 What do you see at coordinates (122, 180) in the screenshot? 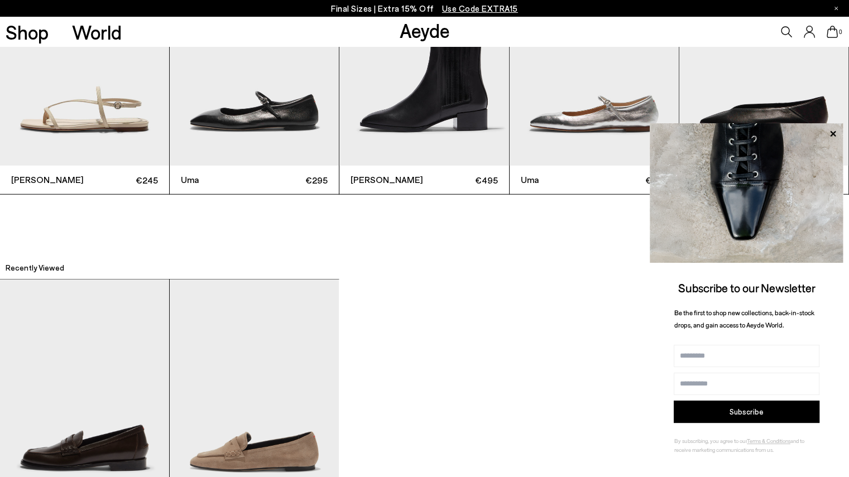
I see `span: €245` at bounding box center [122, 180].